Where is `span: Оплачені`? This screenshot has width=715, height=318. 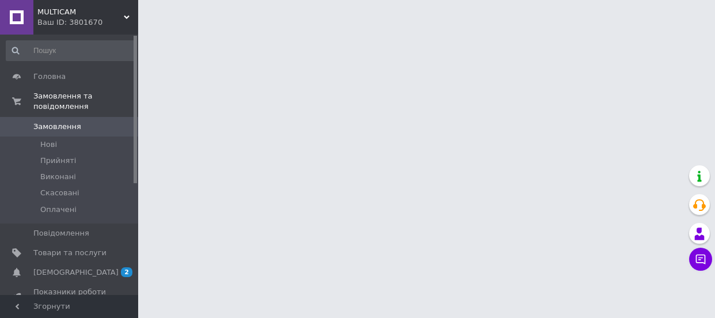 span: Оплачені is located at coordinates (58, 209).